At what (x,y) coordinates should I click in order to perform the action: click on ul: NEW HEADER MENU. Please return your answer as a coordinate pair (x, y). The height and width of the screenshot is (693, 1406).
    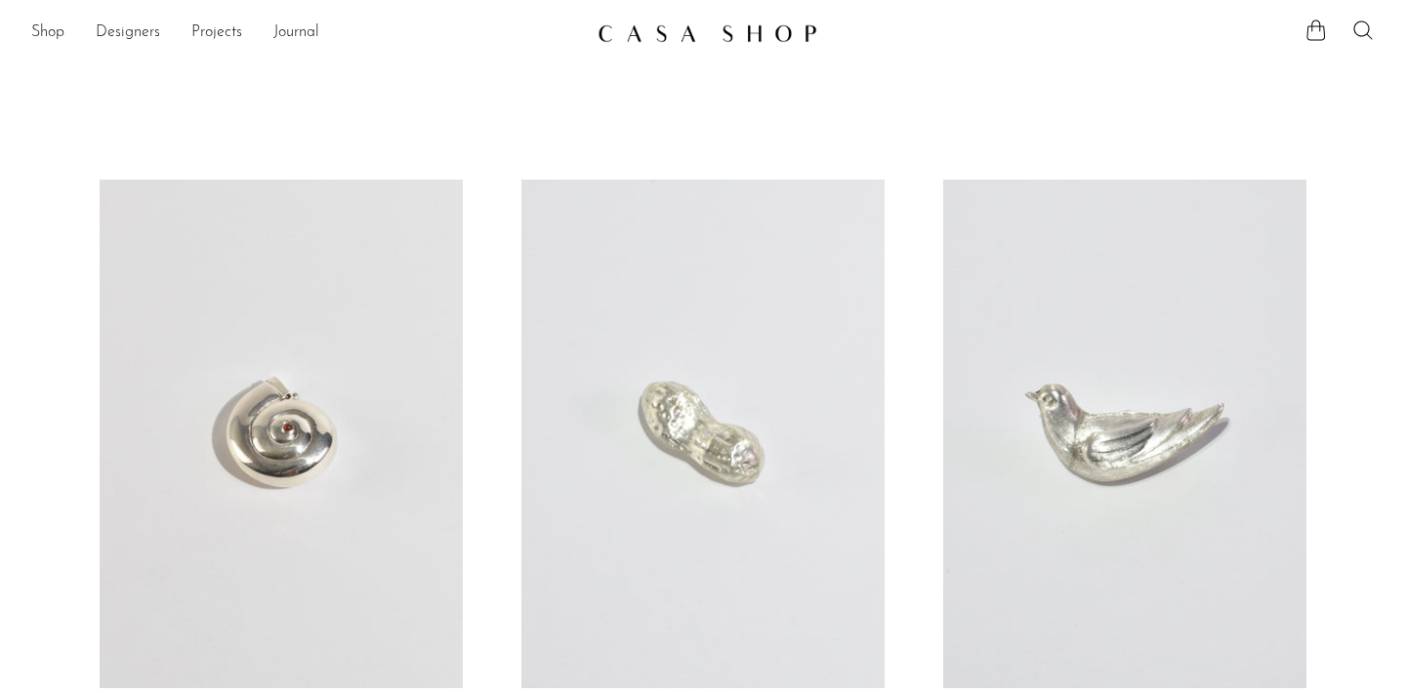
    Looking at the image, I should click on (307, 33).